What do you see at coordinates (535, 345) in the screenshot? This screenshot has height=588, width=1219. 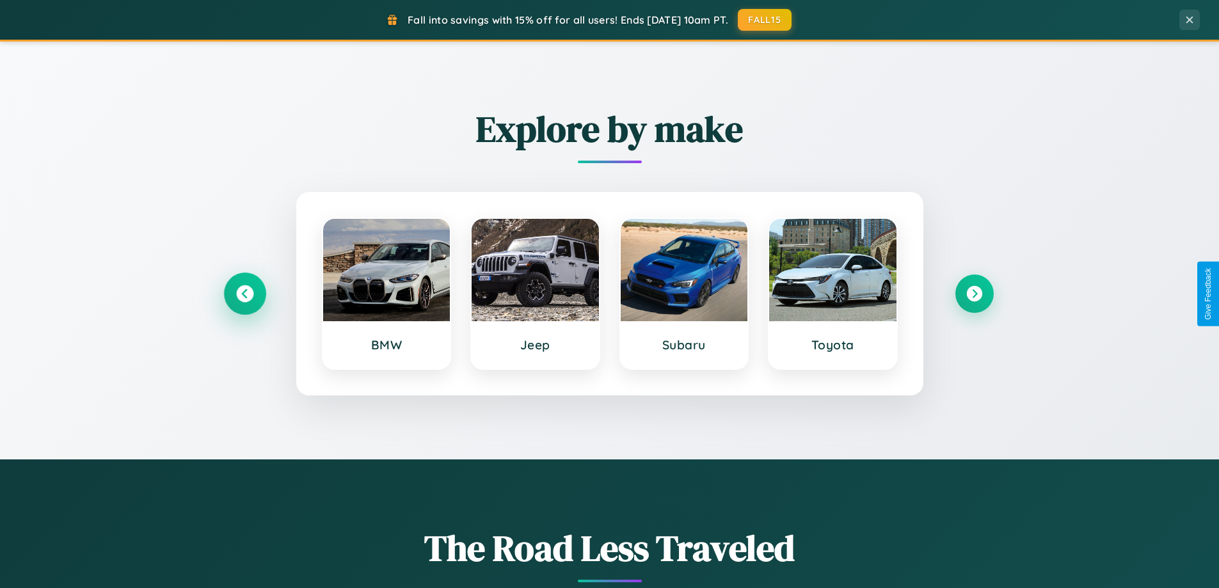 I see `h3: Jeep` at bounding box center [535, 345].